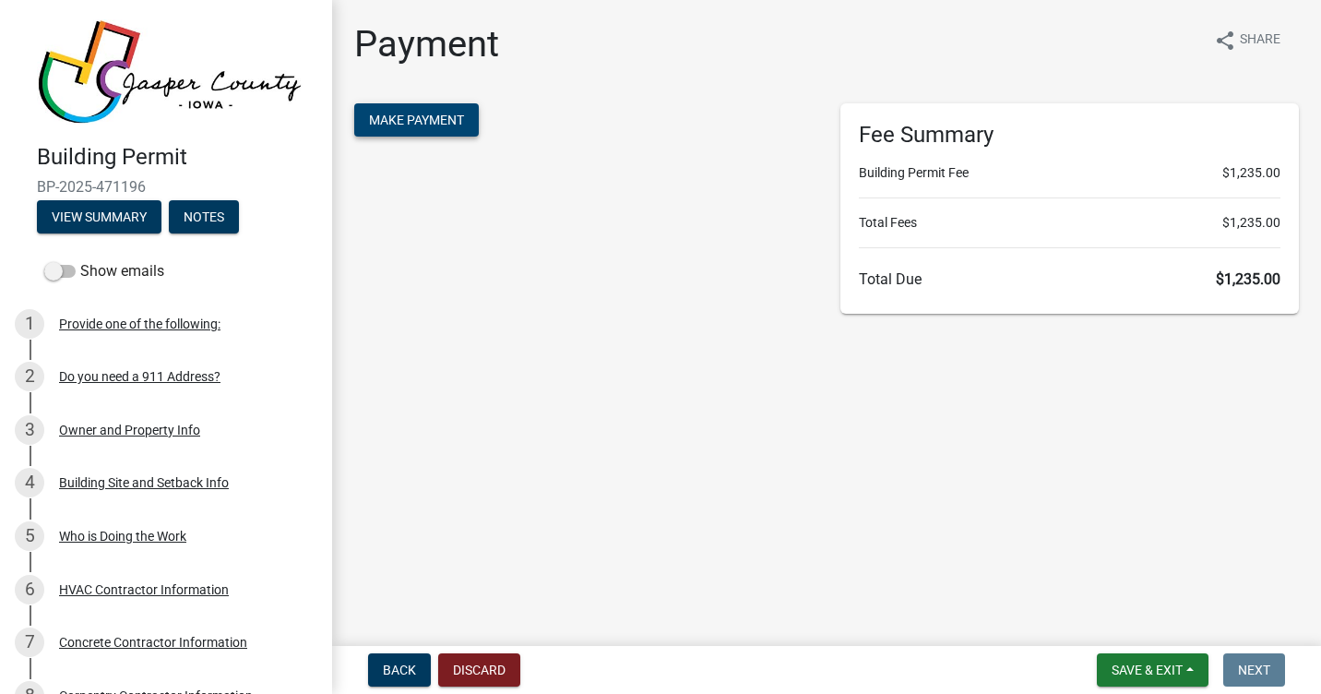 The image size is (1321, 694). What do you see at coordinates (30, 482) in the screenshot?
I see `div: 4` at bounding box center [30, 482].